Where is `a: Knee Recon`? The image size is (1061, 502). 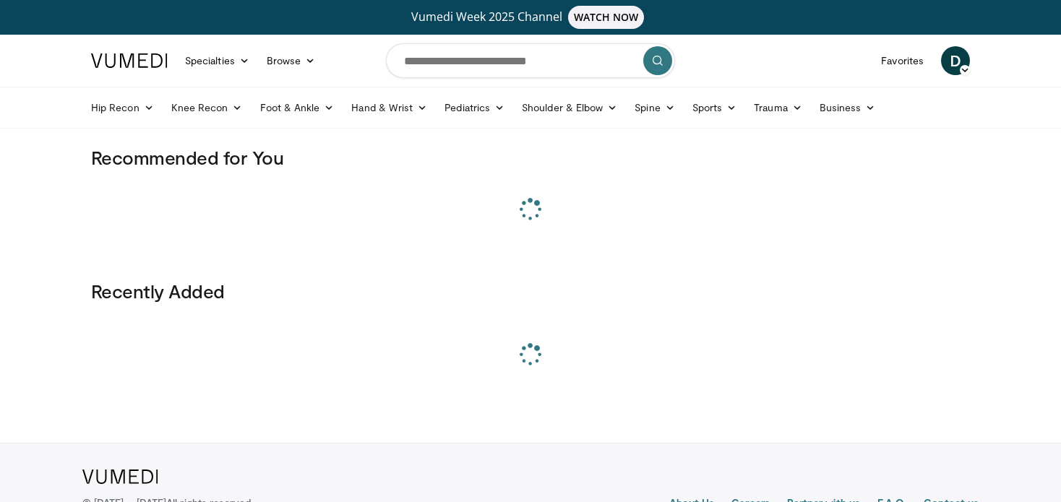
a: Knee Recon is located at coordinates (207, 108).